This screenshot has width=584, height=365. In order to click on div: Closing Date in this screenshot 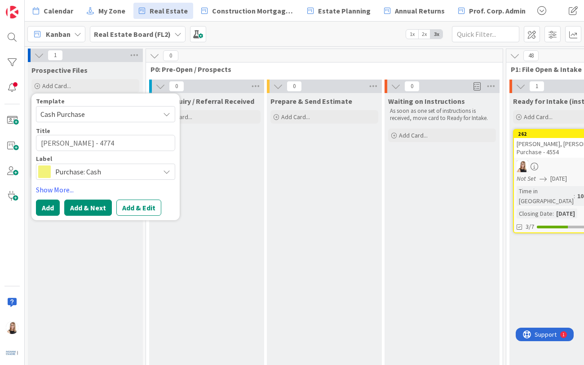, I will do `click(535, 213)`.